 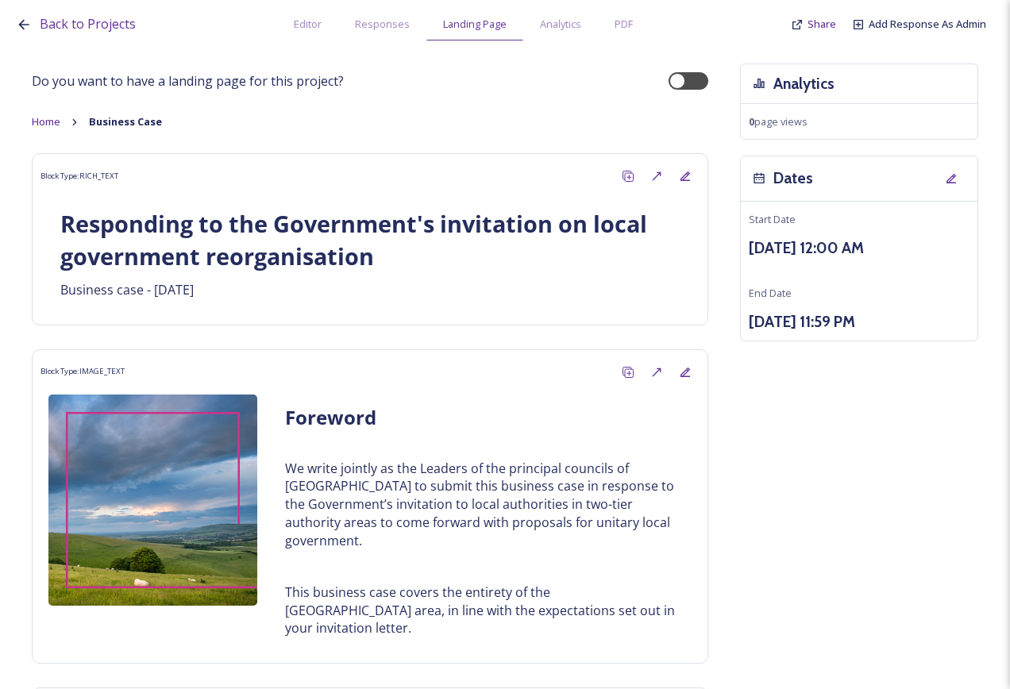 What do you see at coordinates (475, 24) in the screenshot?
I see `span: Landing Page` at bounding box center [475, 24].